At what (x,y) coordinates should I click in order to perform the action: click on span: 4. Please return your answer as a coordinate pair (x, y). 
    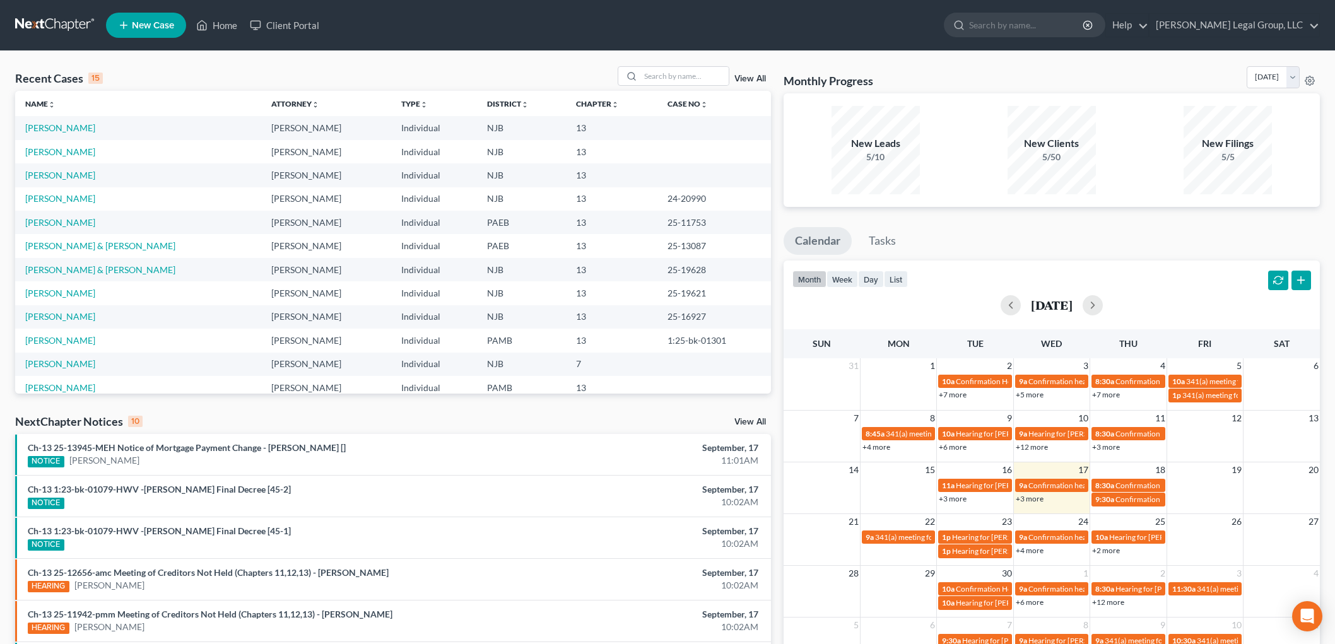
    Looking at the image, I should click on (1162, 366).